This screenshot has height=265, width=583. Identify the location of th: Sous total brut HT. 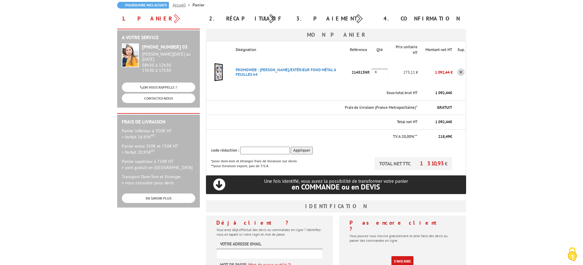
(324, 93).